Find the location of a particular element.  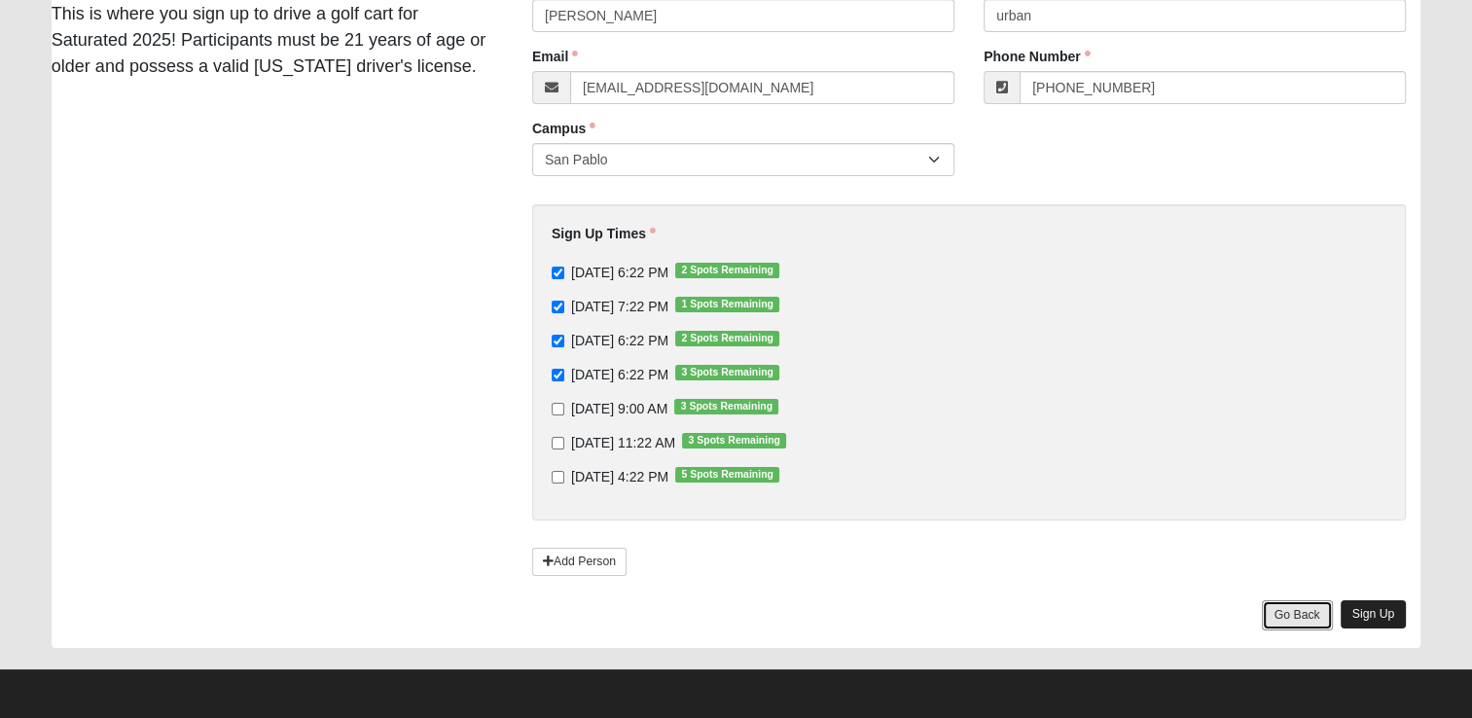

label: Campus is located at coordinates (563, 128).